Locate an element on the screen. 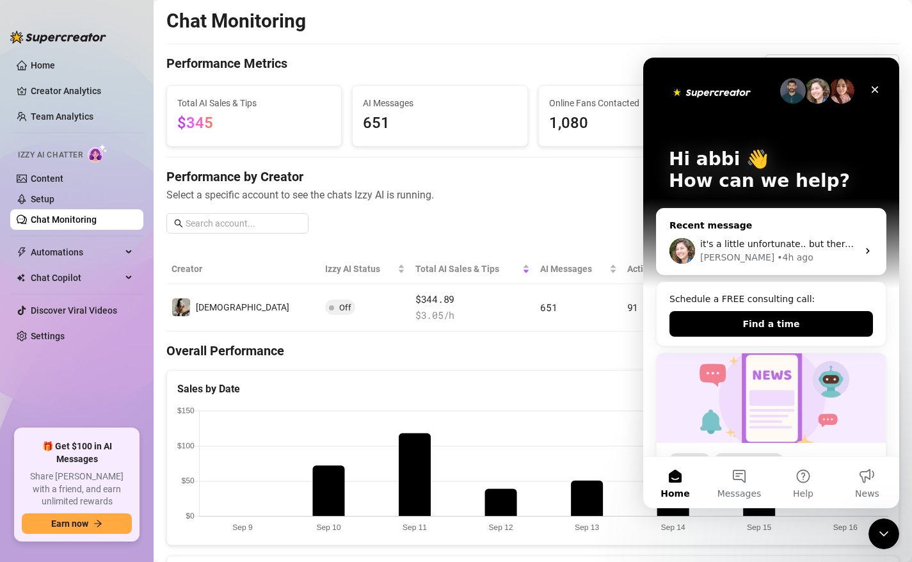  a: Team Analytics is located at coordinates (62, 116).